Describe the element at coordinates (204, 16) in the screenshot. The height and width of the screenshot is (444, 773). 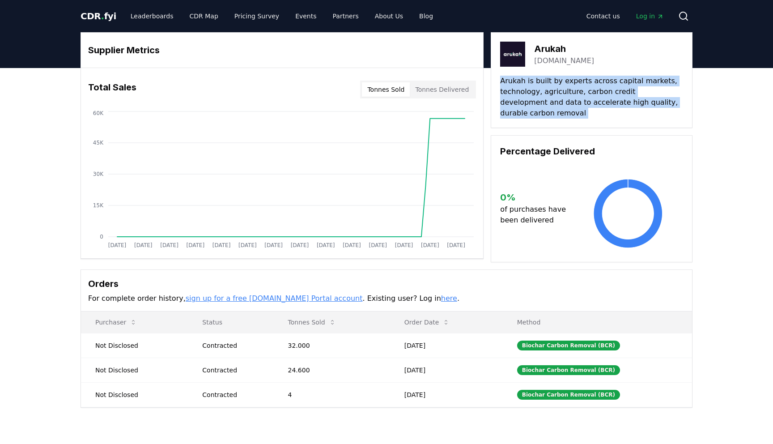
I see `a: CDR Map` at that location.